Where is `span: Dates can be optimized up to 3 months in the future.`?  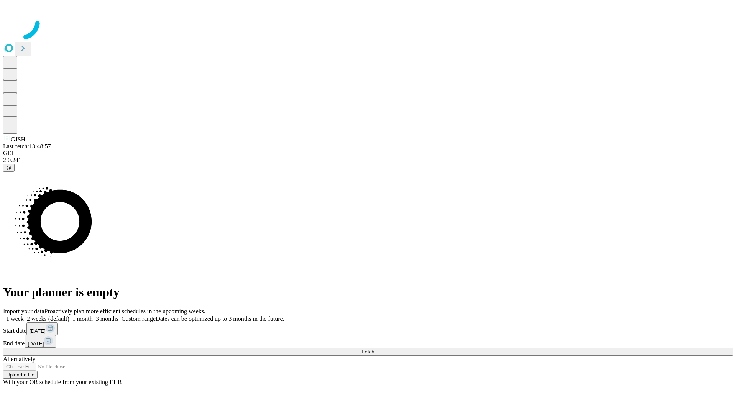
span: Dates can be optimized up to 3 months in the future. is located at coordinates (220, 318).